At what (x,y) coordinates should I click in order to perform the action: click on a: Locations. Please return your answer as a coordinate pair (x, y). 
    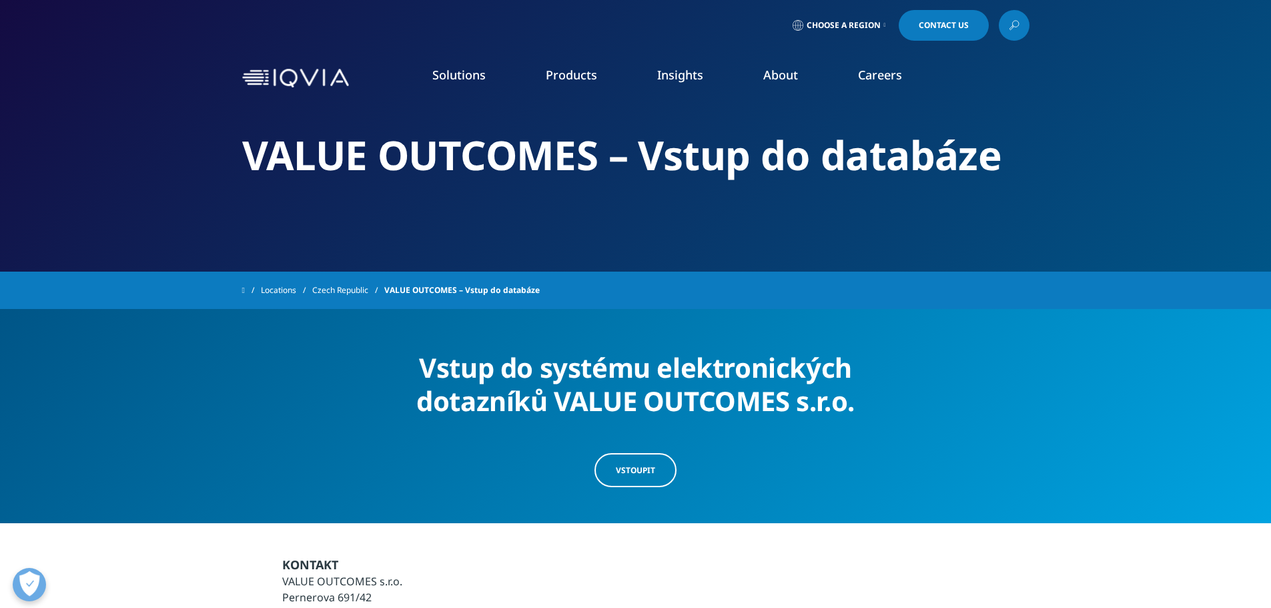
    Looking at the image, I should click on (286, 290).